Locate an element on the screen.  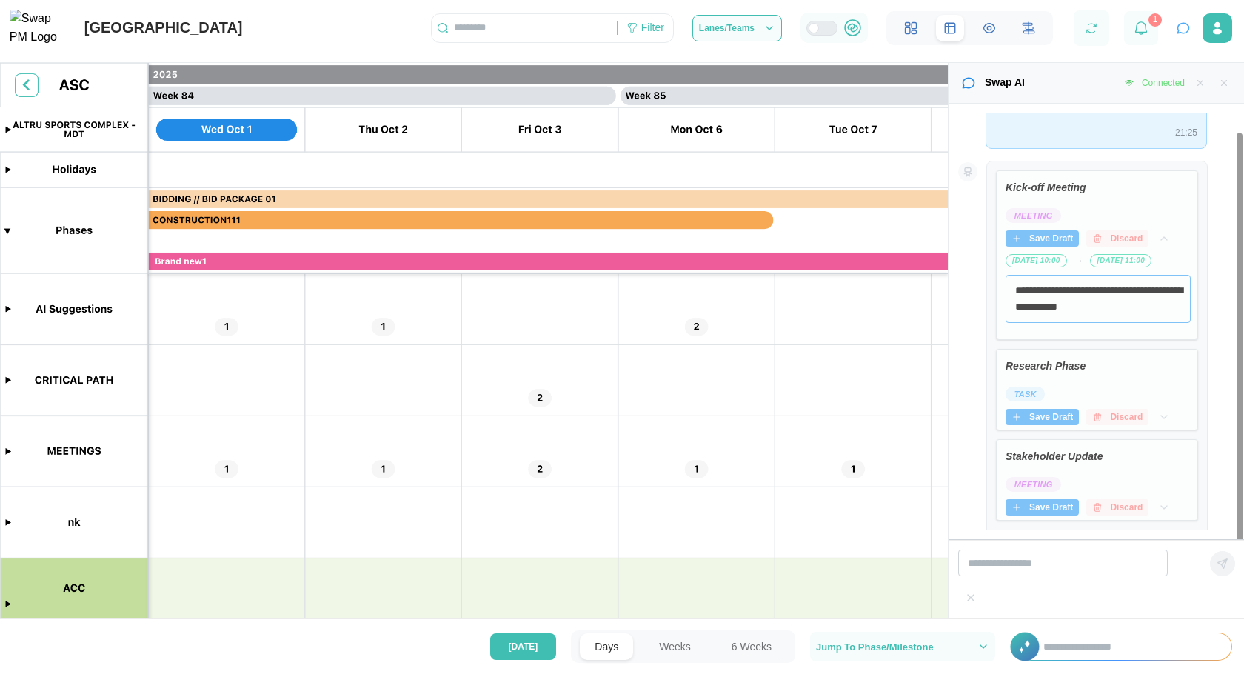
div: 1 is located at coordinates (1155, 20).